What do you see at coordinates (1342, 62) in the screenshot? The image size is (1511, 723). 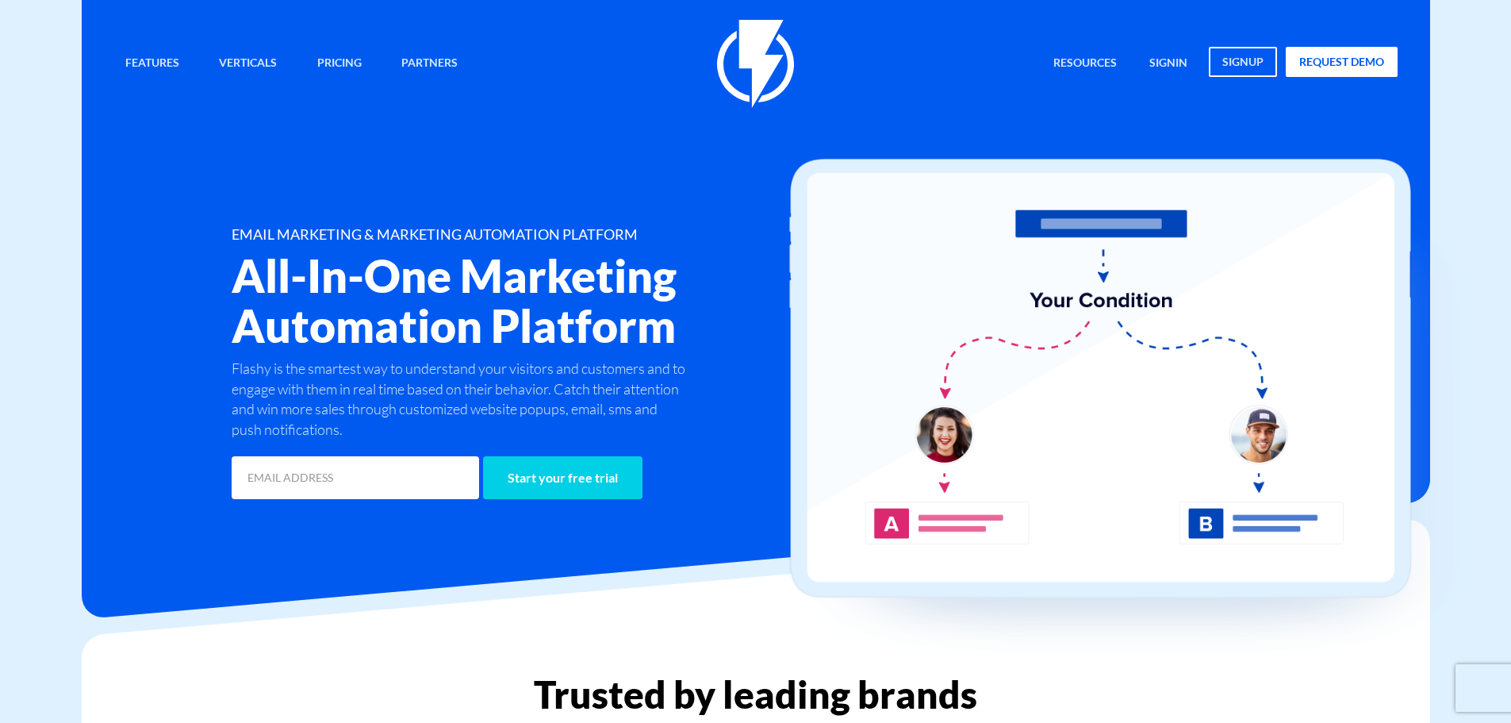 I see `a: request demo` at bounding box center [1342, 62].